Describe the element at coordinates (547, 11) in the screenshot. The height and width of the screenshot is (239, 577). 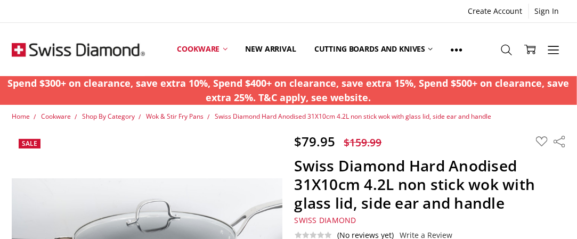
I see `a: Sign In` at that location.